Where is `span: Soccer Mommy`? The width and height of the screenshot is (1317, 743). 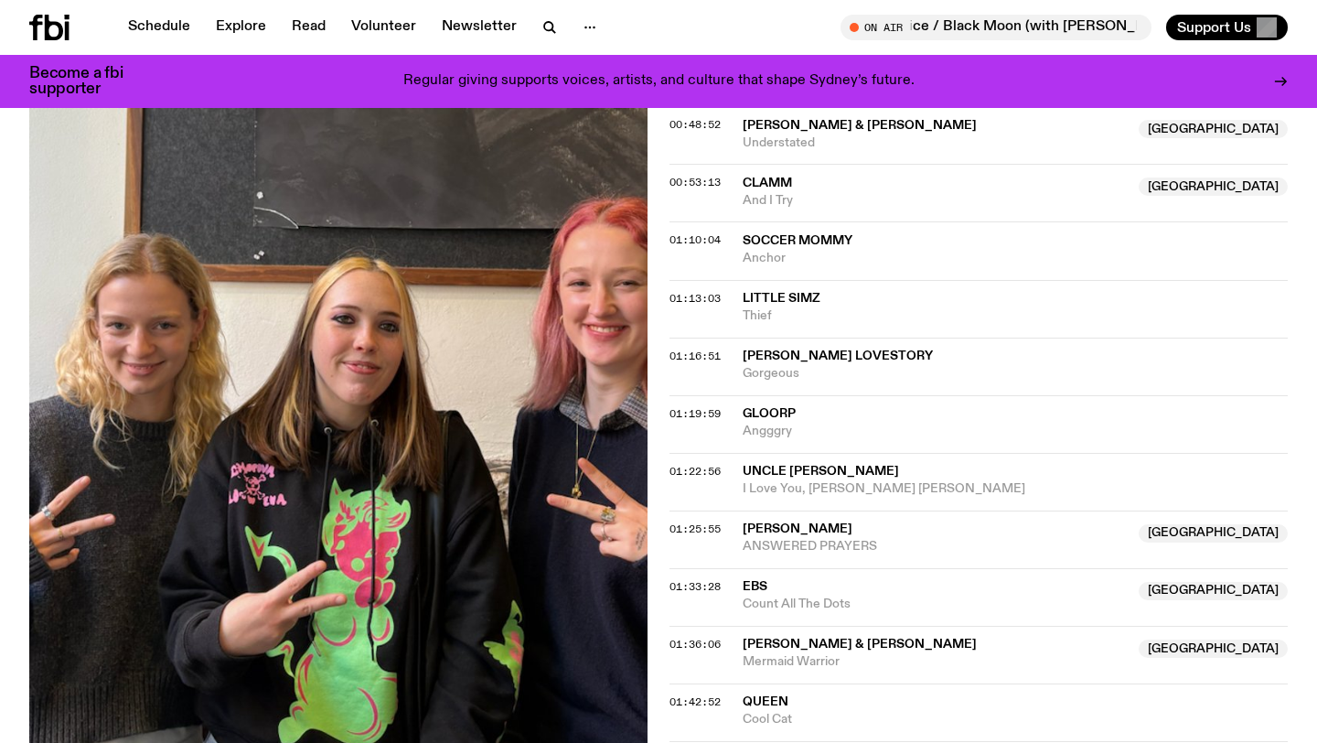
span: Soccer Mommy is located at coordinates (797, 241).